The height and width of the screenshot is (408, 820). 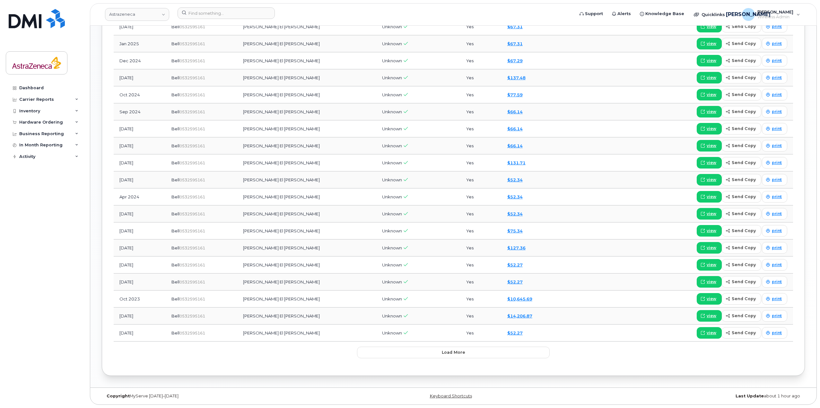 I want to click on a: Knowledge Base, so click(x=662, y=14).